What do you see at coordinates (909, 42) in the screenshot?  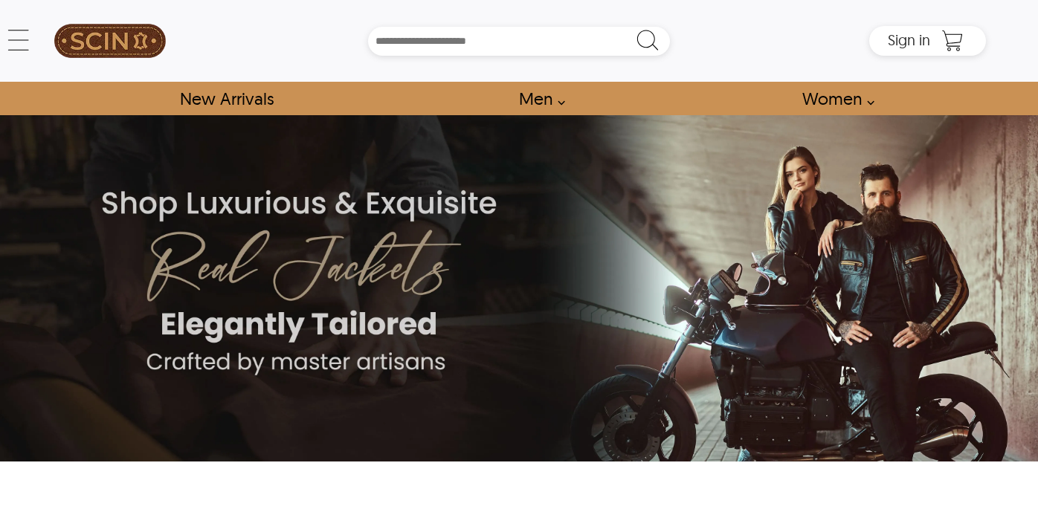 I see `a: Sign in` at bounding box center [909, 42].